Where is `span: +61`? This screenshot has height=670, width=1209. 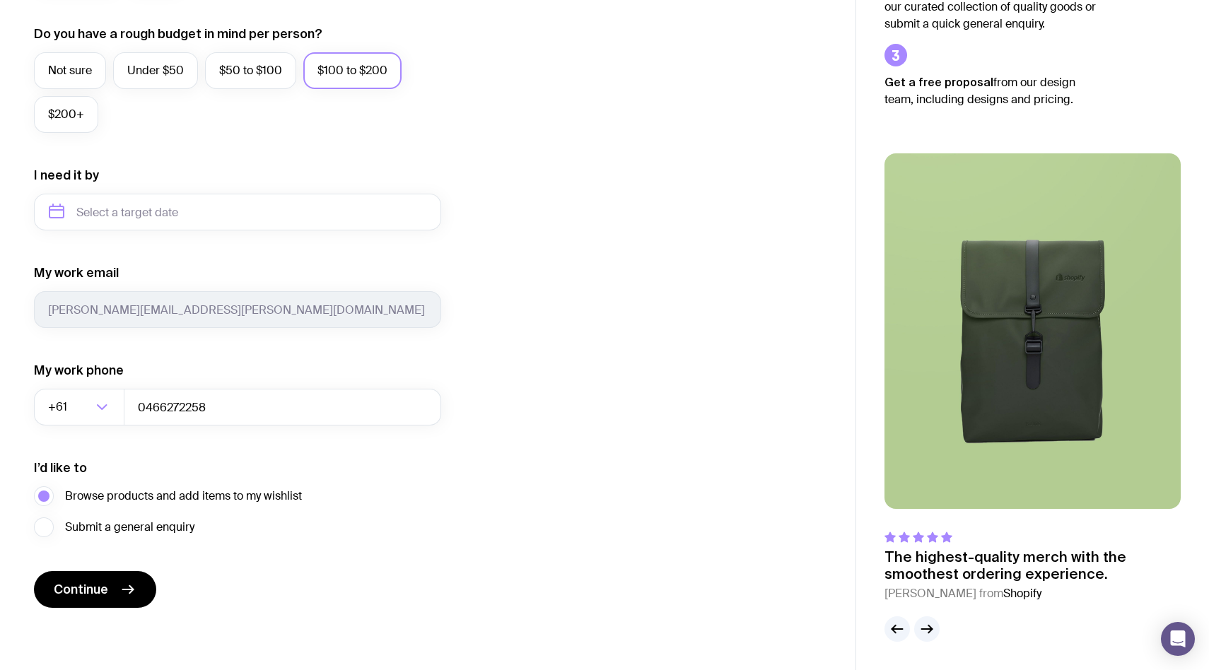 span: +61 is located at coordinates (59, 407).